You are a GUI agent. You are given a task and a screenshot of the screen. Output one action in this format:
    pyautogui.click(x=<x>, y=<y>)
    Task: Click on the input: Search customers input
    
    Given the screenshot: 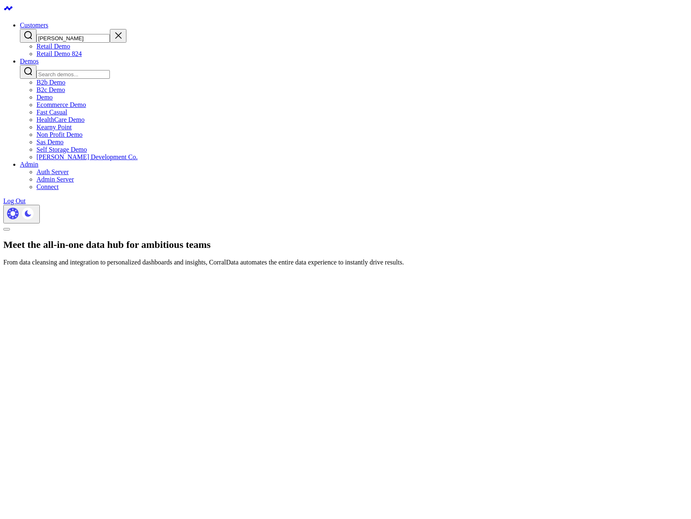 What is the action you would take?
    pyautogui.click(x=73, y=38)
    